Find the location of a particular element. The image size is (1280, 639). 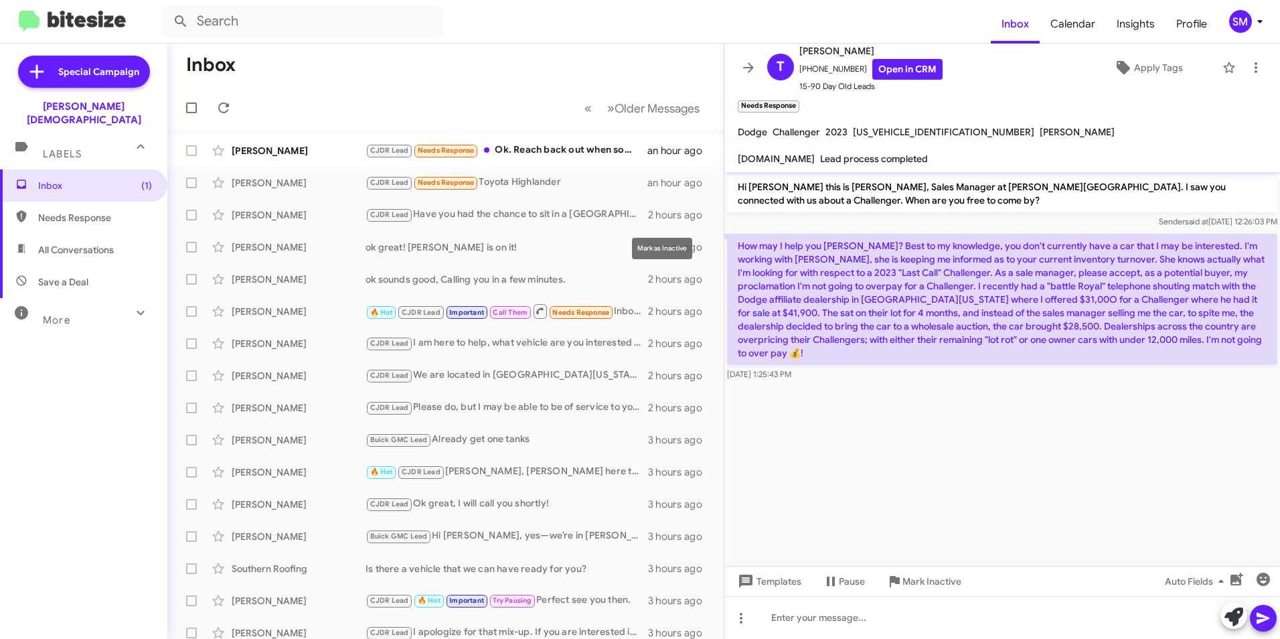

span: Older Messages is located at coordinates (657, 108).